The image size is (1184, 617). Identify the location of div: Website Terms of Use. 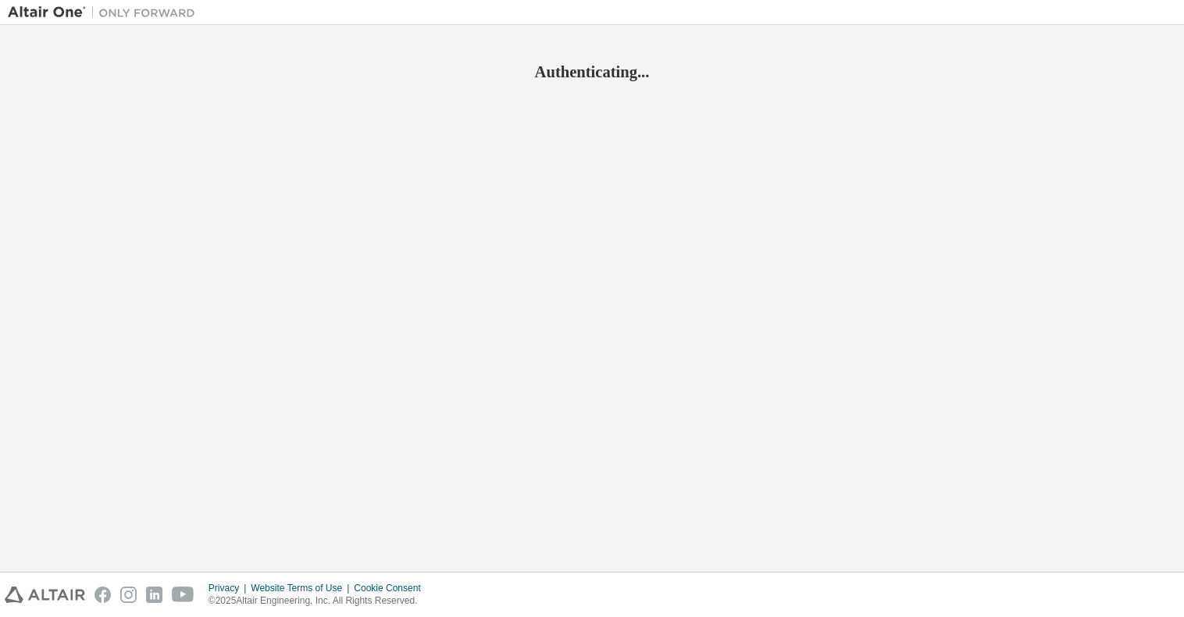
(302, 588).